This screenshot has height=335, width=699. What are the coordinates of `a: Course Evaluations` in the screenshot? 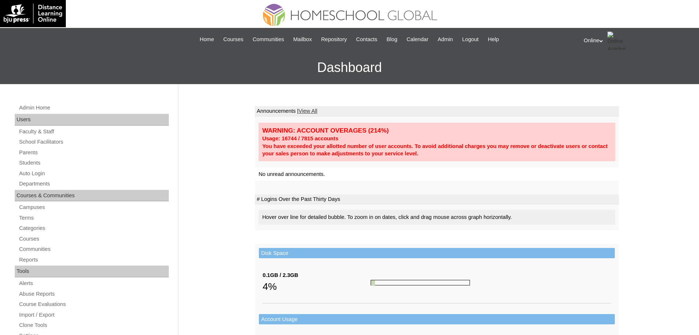 It's located at (93, 305).